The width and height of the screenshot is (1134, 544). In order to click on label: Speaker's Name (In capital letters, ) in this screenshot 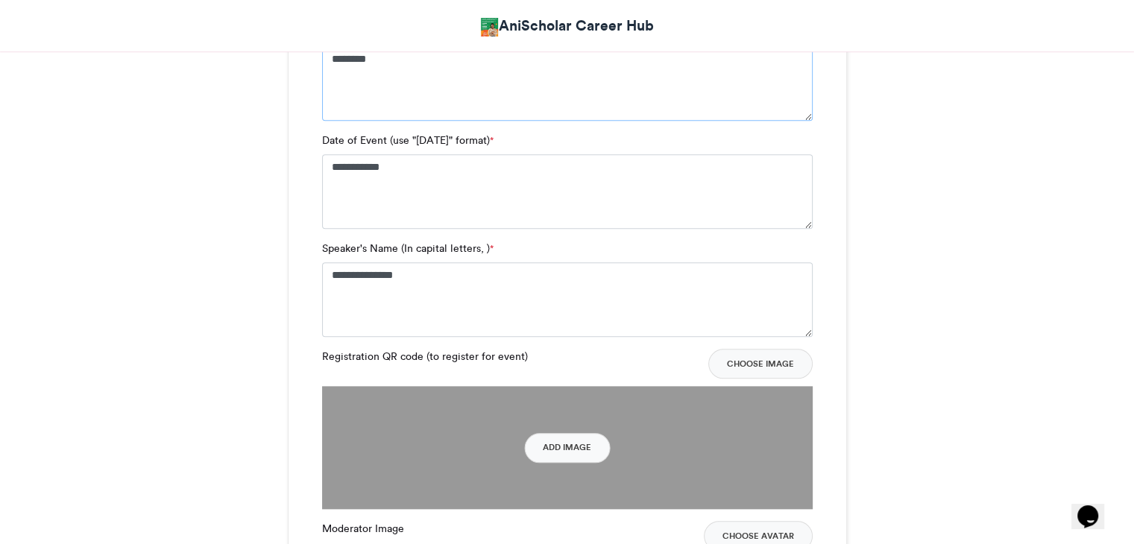, I will do `click(408, 248)`.